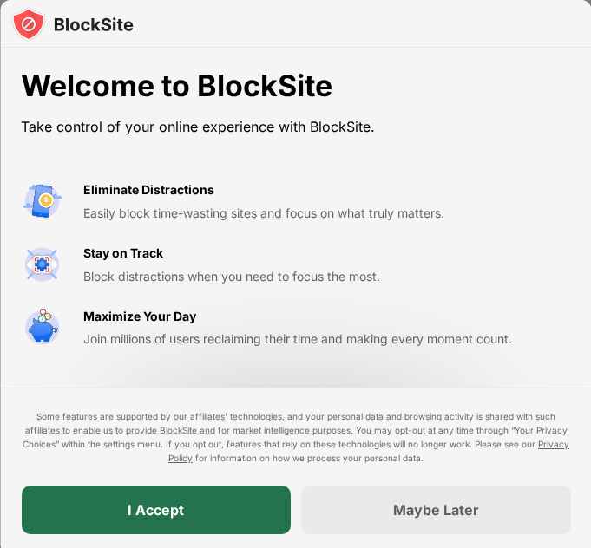 The width and height of the screenshot is (591, 548). What do you see at coordinates (123, 253) in the screenshot?
I see `div: Stay on Track` at bounding box center [123, 253].